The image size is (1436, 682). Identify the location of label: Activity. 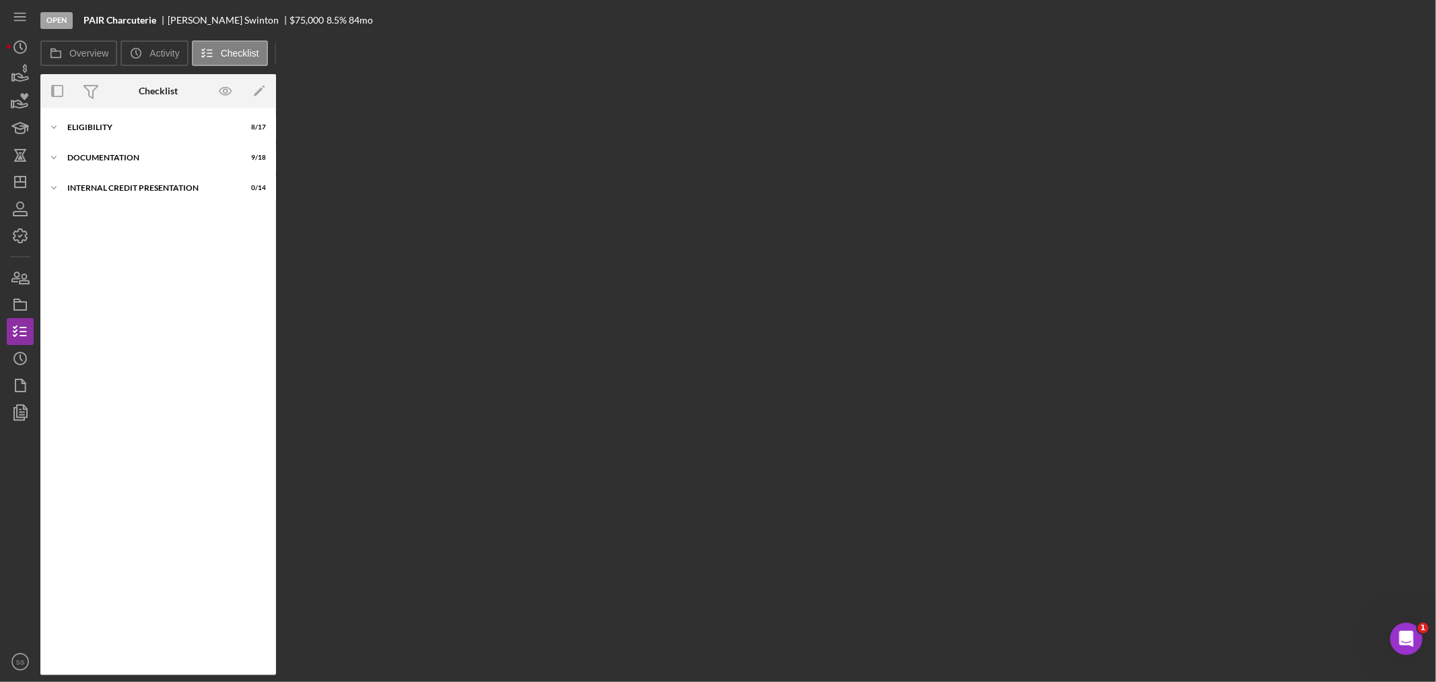
(164, 53).